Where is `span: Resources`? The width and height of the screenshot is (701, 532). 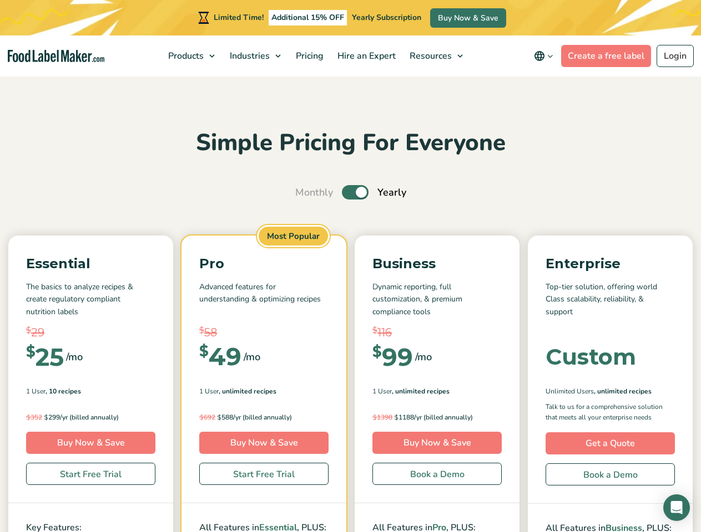 span: Resources is located at coordinates (429, 56).